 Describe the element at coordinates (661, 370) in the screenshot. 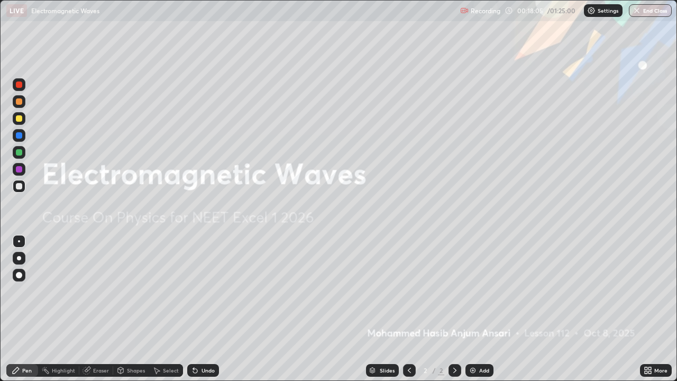

I see `div: More` at that location.